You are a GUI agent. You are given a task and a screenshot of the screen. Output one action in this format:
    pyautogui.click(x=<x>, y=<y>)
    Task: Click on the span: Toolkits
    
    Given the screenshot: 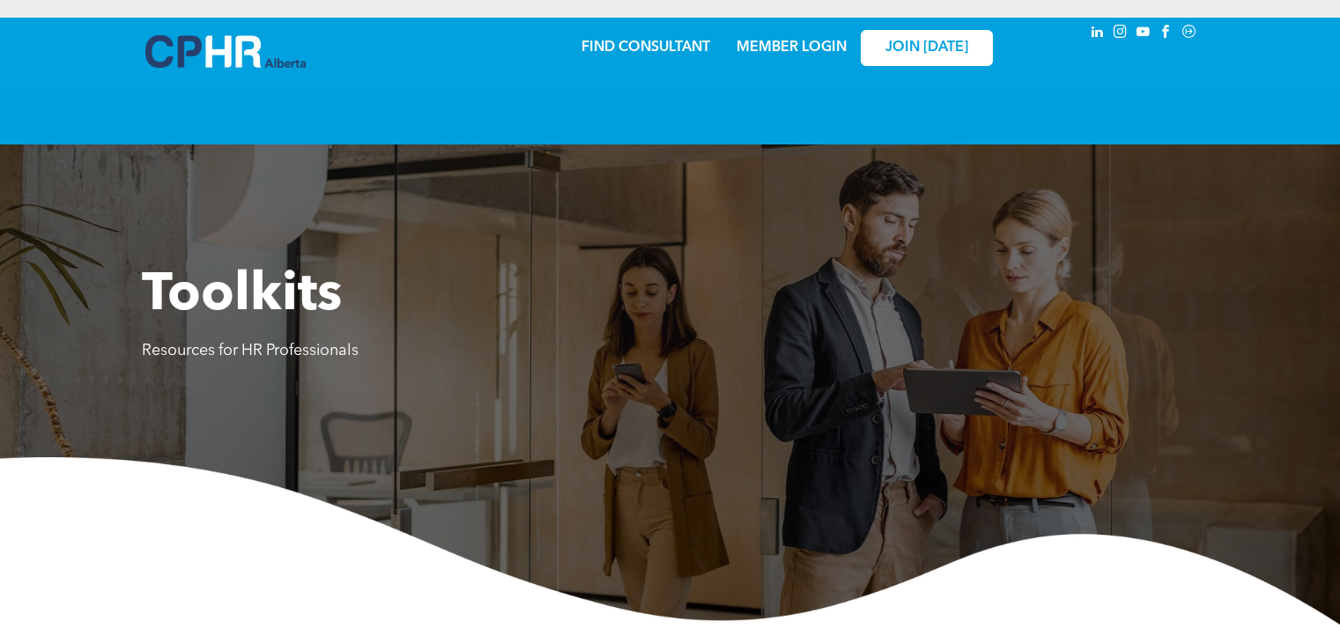 What is the action you would take?
    pyautogui.click(x=241, y=296)
    